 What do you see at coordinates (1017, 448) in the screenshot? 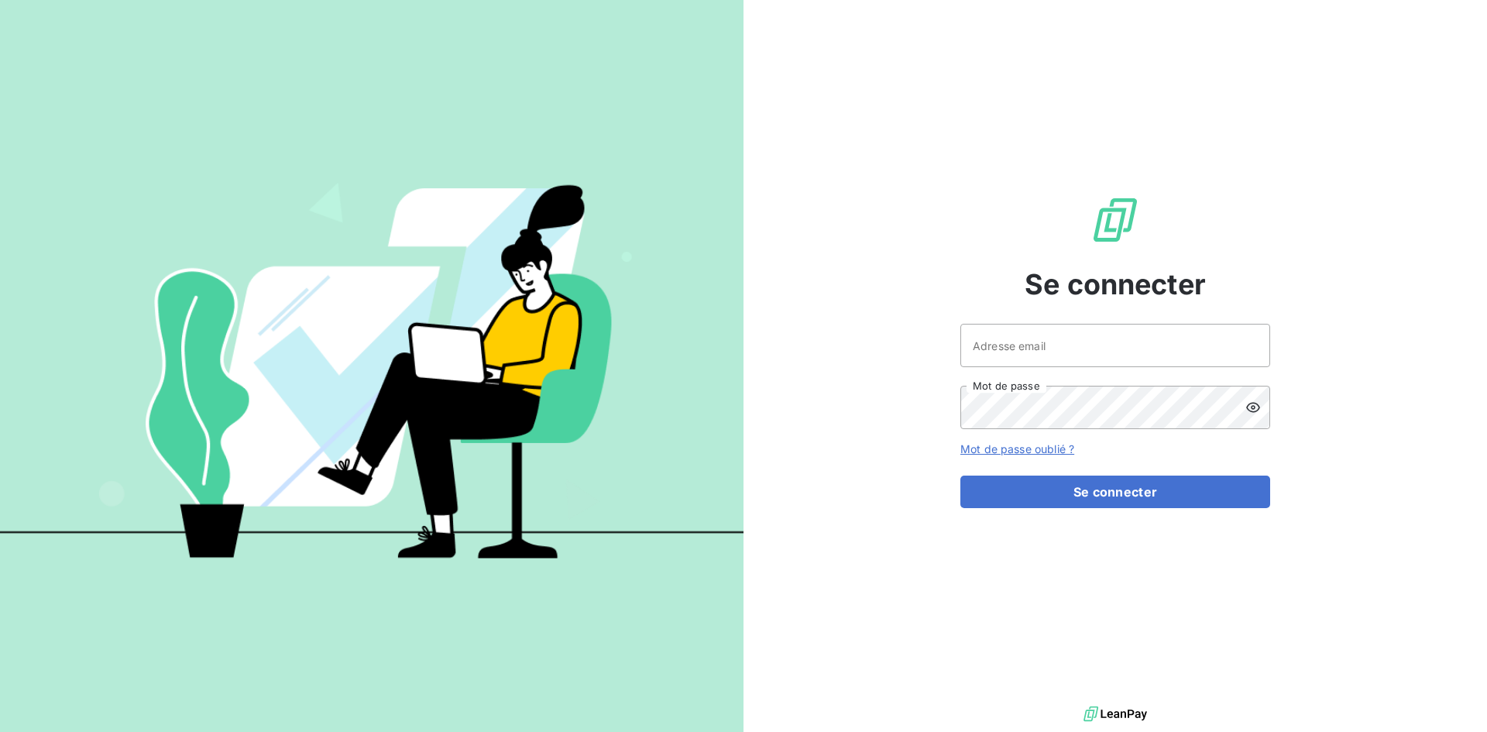
I see `a: Mot de passe oublié ?` at bounding box center [1017, 448].